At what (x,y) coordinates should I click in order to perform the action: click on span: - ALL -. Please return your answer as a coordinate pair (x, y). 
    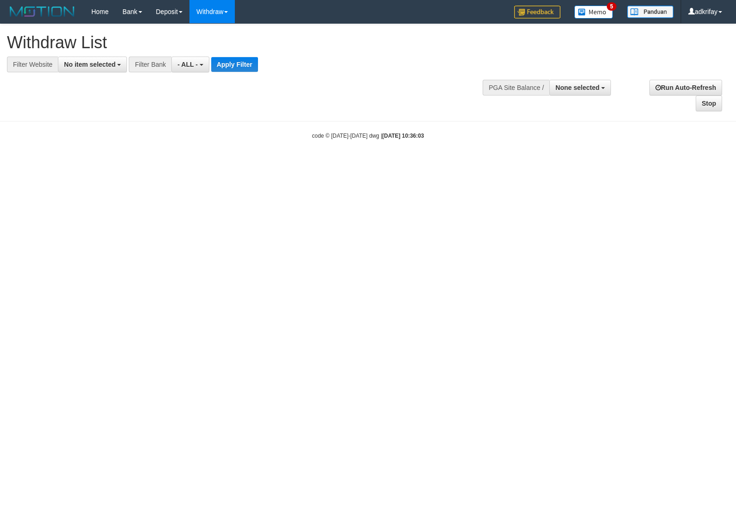
    Looking at the image, I should click on (188, 64).